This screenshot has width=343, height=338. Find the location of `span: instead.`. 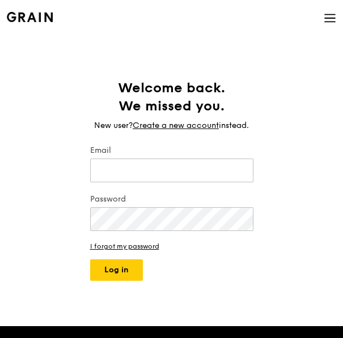

span: instead. is located at coordinates (234, 125).